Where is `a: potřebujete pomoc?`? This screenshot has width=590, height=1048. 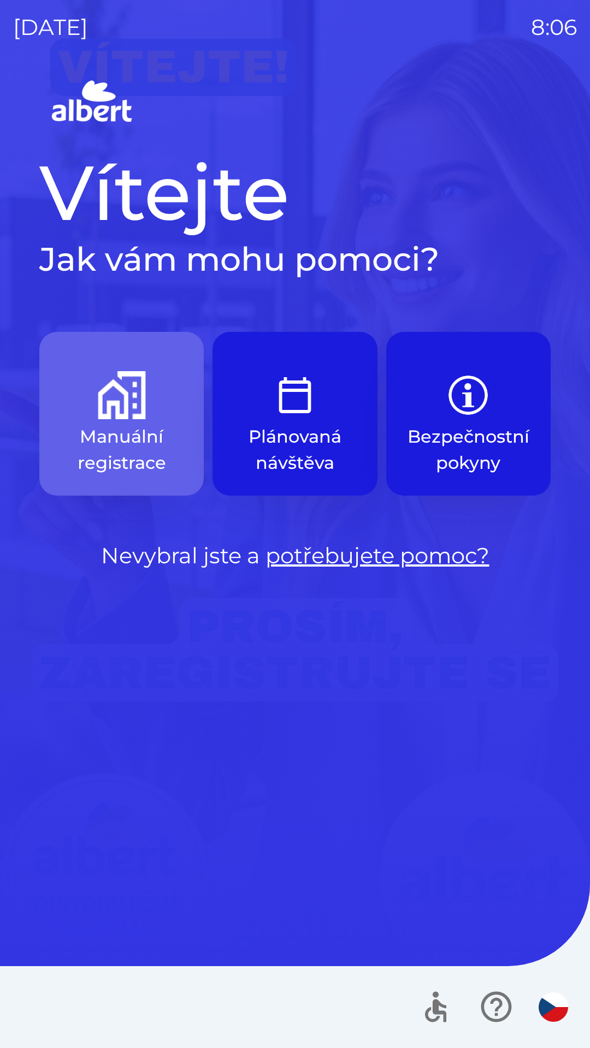
a: potřebujete pomoc? is located at coordinates (377, 555).